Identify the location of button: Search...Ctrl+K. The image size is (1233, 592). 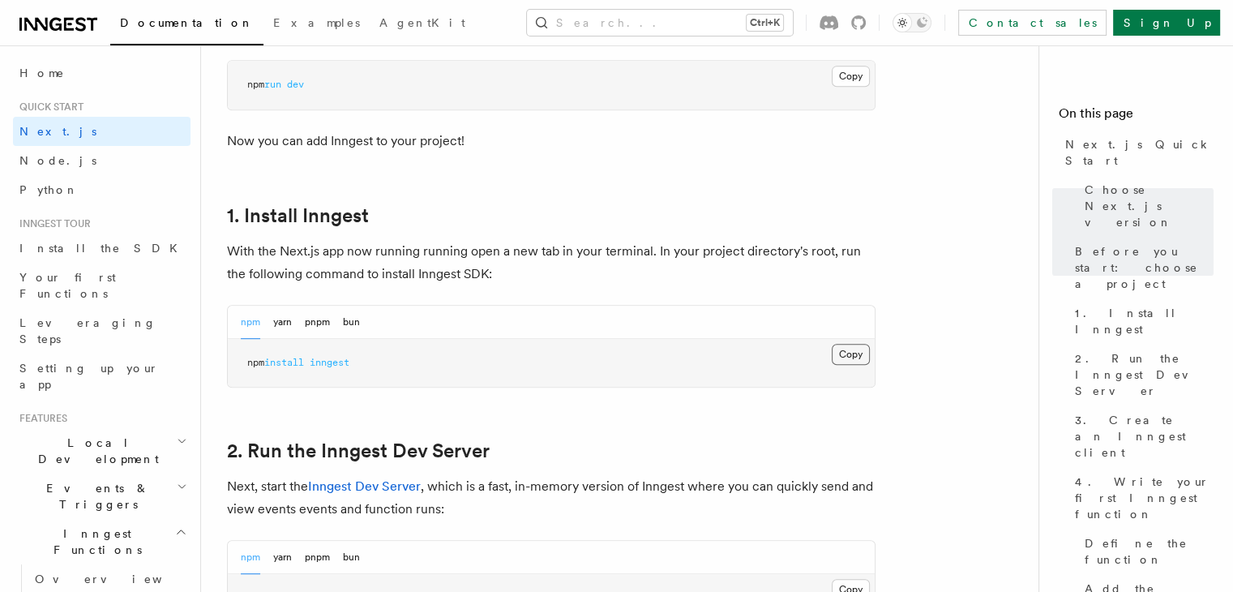
(660, 23).